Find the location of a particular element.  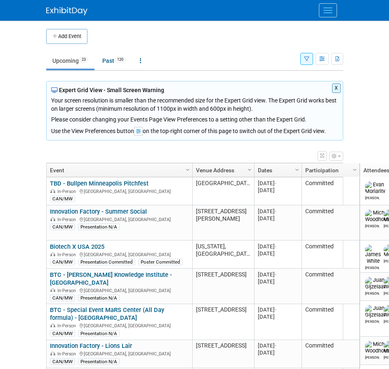

div: Please consider changing your Events Page View Preferences to a setting other than the Expert Grid. is located at coordinates (195, 118).